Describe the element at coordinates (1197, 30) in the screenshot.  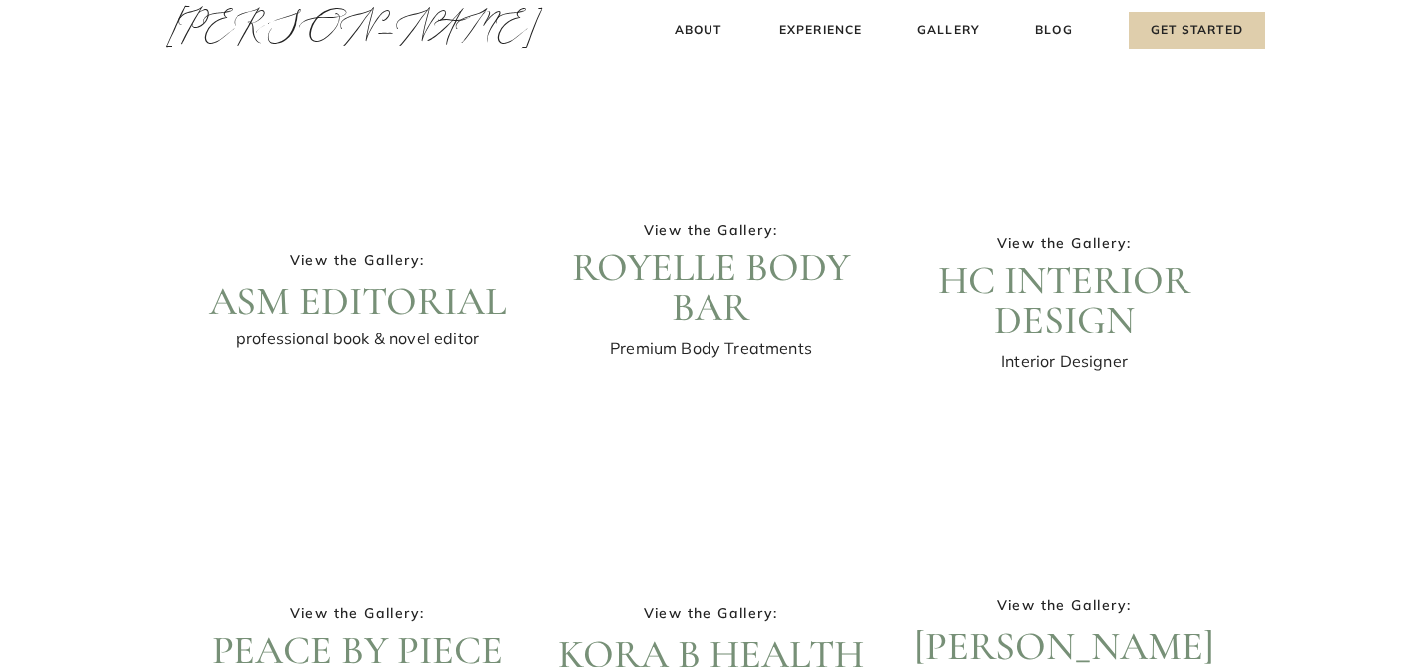
I see `a: Get Started` at that location.